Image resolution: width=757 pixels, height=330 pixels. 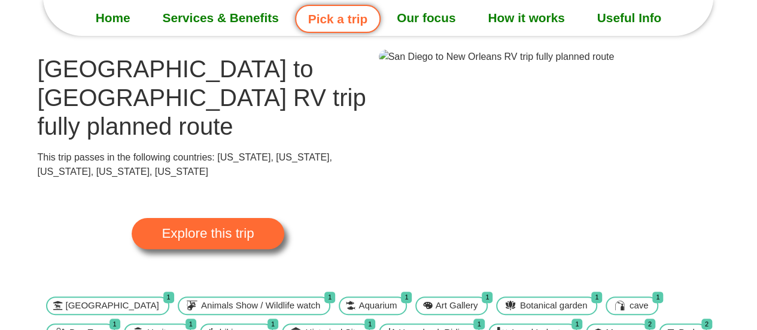 I want to click on span: Botanical garden, so click(x=553, y=305).